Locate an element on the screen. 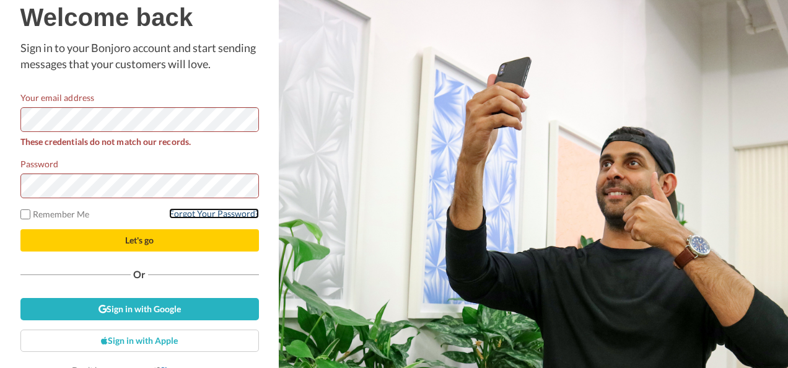 This screenshot has height=368, width=788. a: Sign in with Apple is located at coordinates (139, 341).